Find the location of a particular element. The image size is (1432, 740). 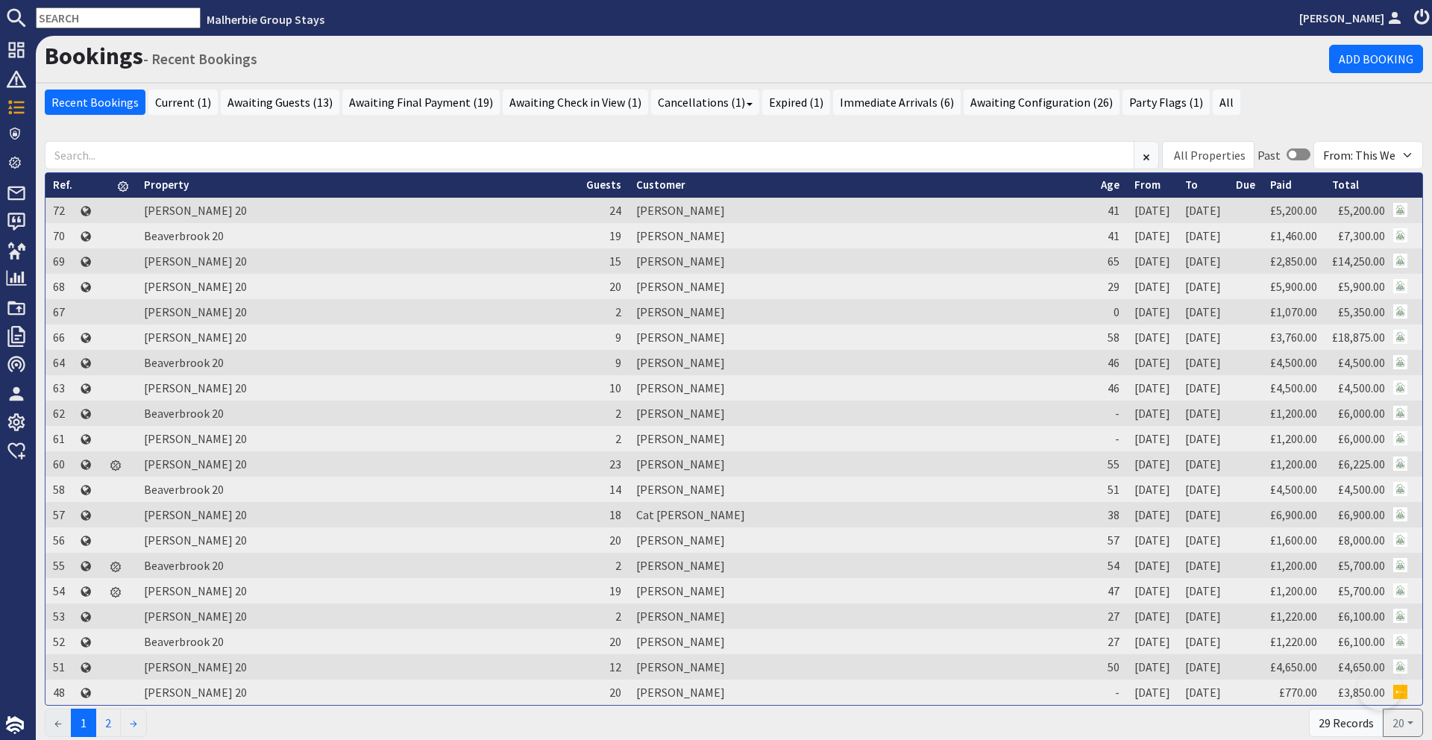

td: 29 is located at coordinates (1110, 286).